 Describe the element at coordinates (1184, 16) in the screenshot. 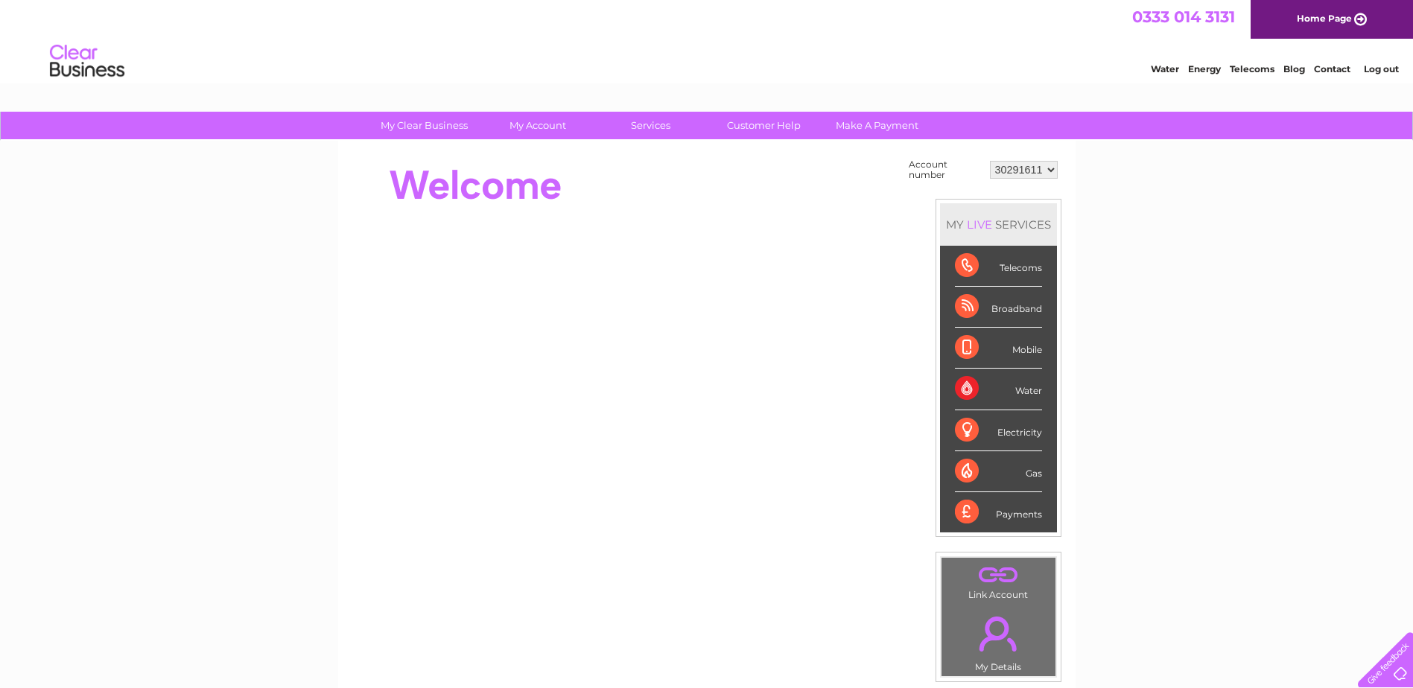

I see `a: 0333 014 3131` at that location.